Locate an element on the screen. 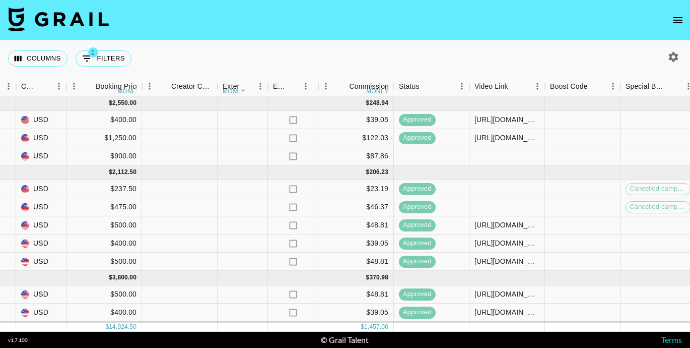  div: https://www.tiktok.com/@itsellerzz/video/7544869910090927391?_t=ZP-8zLaeTUX3mw&_r=1 is located at coordinates (507, 225).